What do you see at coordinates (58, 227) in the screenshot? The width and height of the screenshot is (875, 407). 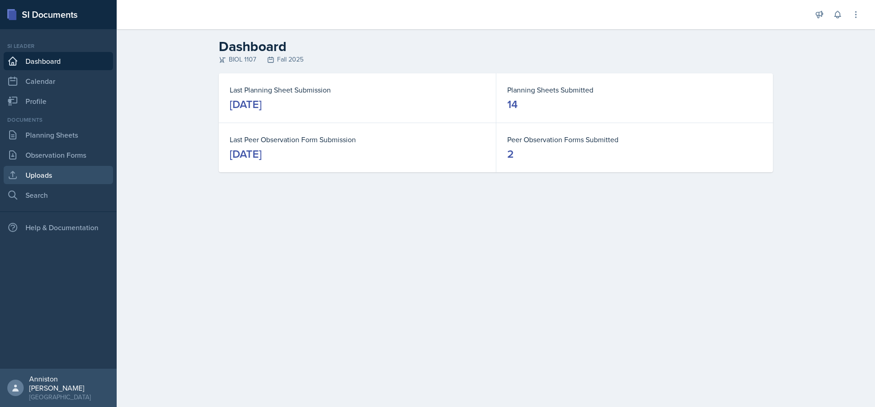 I see `div: Help & Documentation` at bounding box center [58, 227].